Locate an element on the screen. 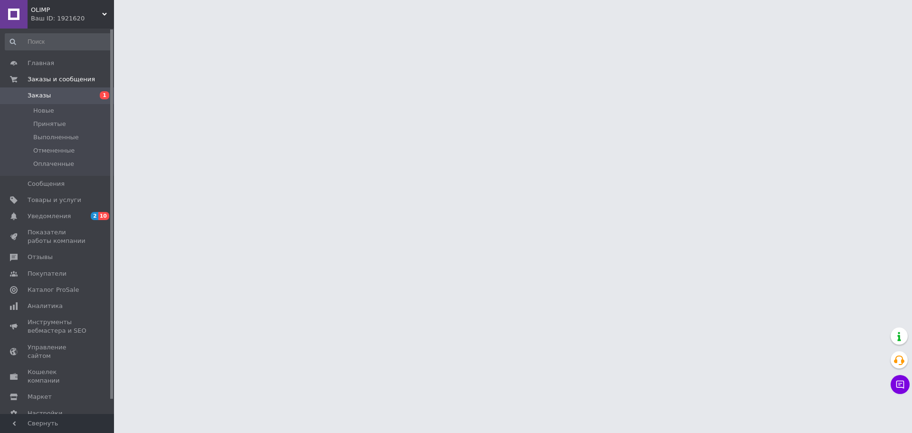 Image resolution: width=912 pixels, height=433 pixels. span: 2 is located at coordinates (95, 216).